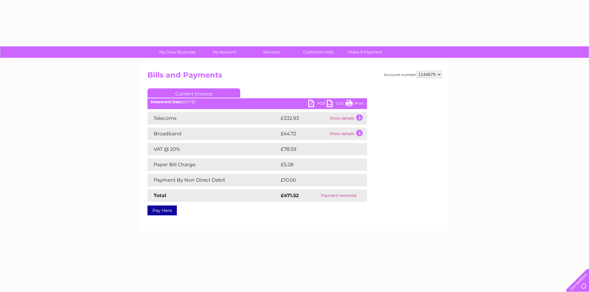 The height and width of the screenshot is (292, 589). I want to click on a: My Account, so click(224, 52).